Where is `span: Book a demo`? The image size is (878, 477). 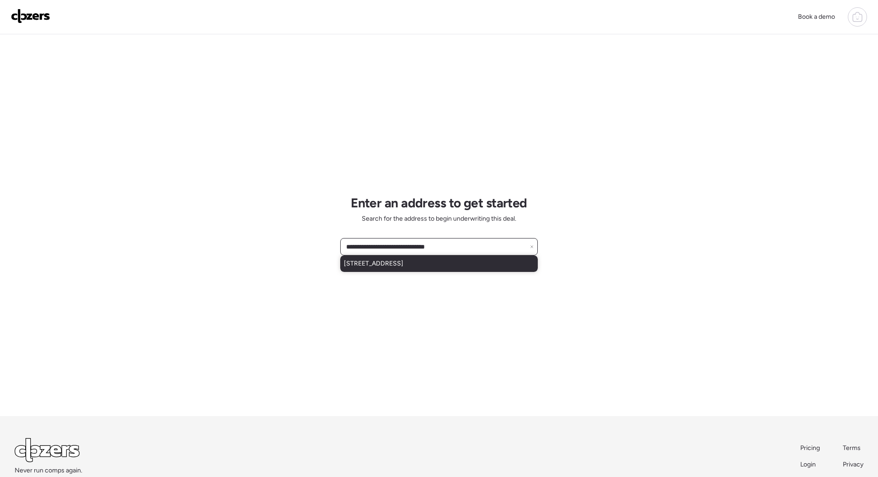
span: Book a demo is located at coordinates (817, 16).